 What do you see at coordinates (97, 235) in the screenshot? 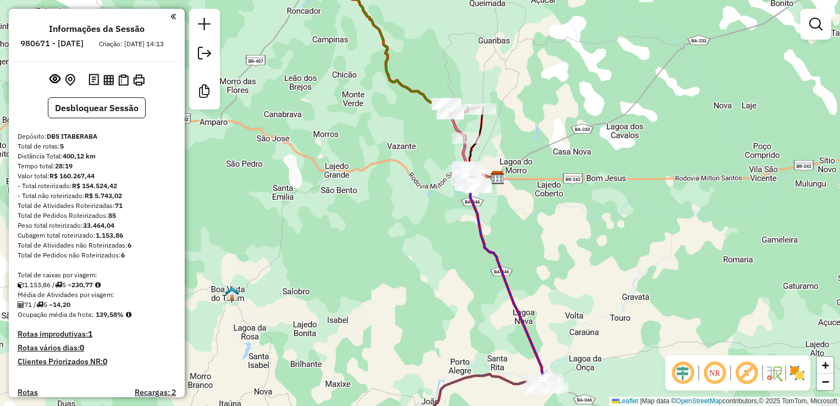
I see `div: Cubagem total roteirizado:` at bounding box center [97, 235].